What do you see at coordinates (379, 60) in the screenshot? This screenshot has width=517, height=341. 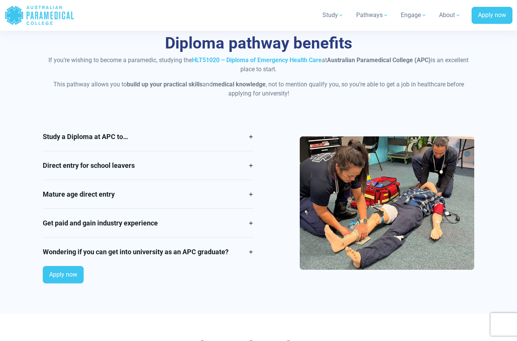 I see `strong: Australian Paramedical College (APC)` at bounding box center [379, 60].